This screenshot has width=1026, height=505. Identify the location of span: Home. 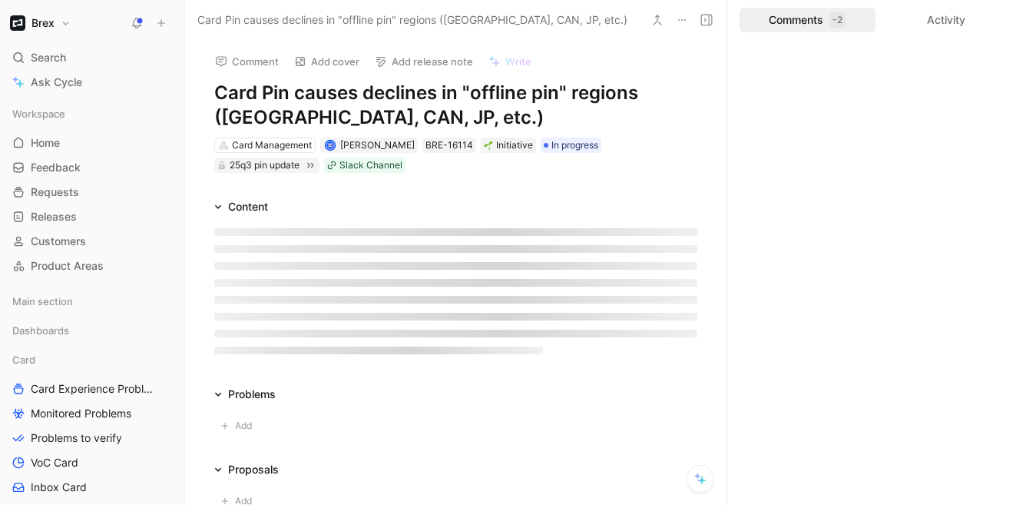
(45, 143).